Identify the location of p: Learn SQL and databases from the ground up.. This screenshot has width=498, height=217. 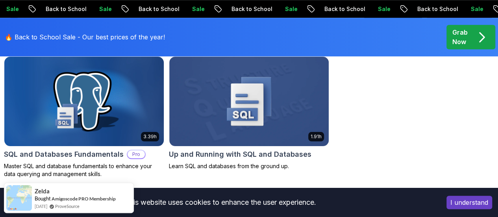
(249, 166).